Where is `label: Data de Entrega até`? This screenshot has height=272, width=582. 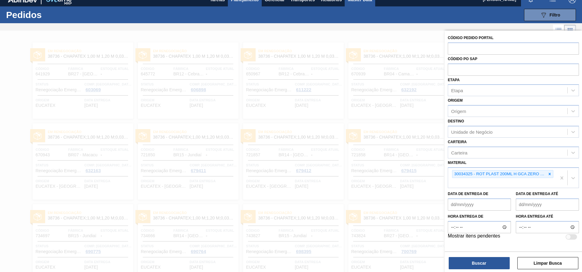 label: Data de Entrega até is located at coordinates (537, 194).